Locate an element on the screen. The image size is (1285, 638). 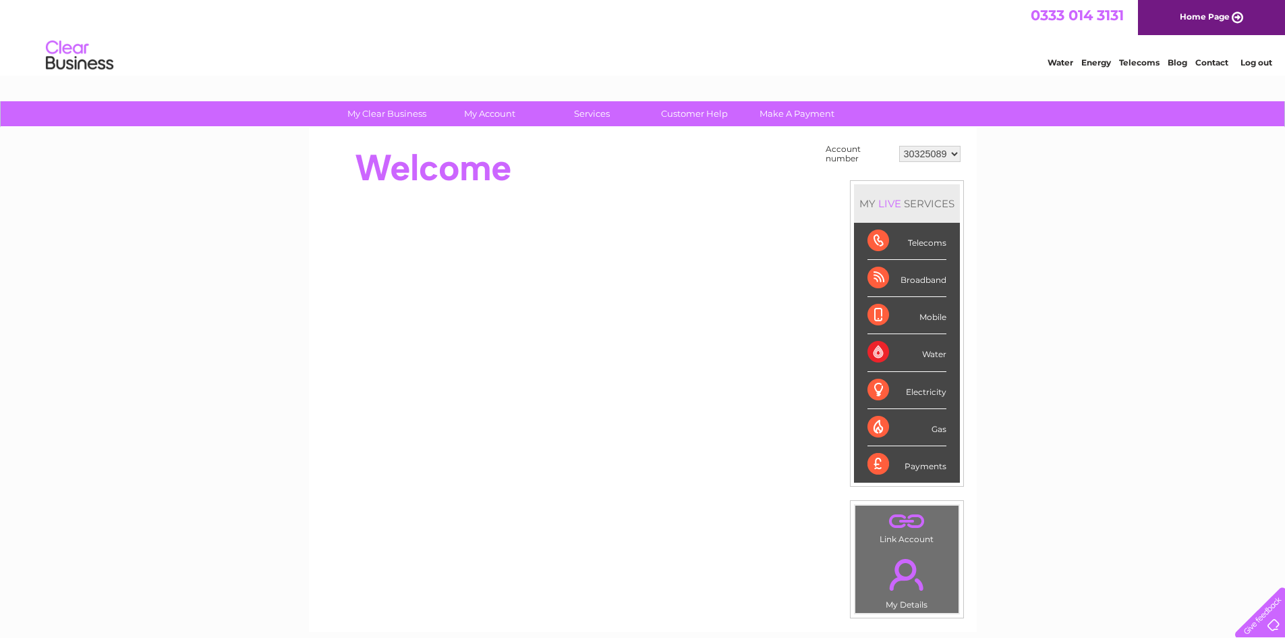
td: Link Account is located at coordinates (907, 526).